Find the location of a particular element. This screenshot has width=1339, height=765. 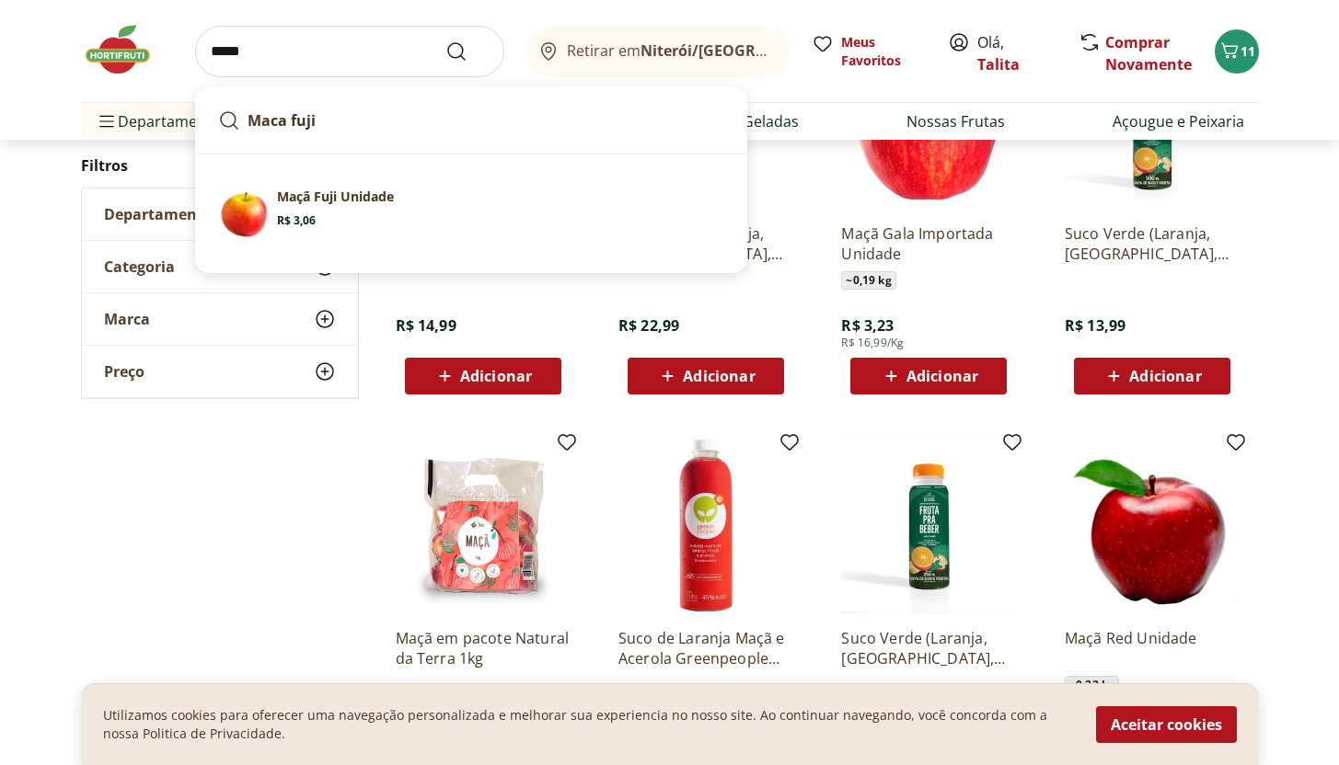

span: Meus Favoritos is located at coordinates (883, 52).